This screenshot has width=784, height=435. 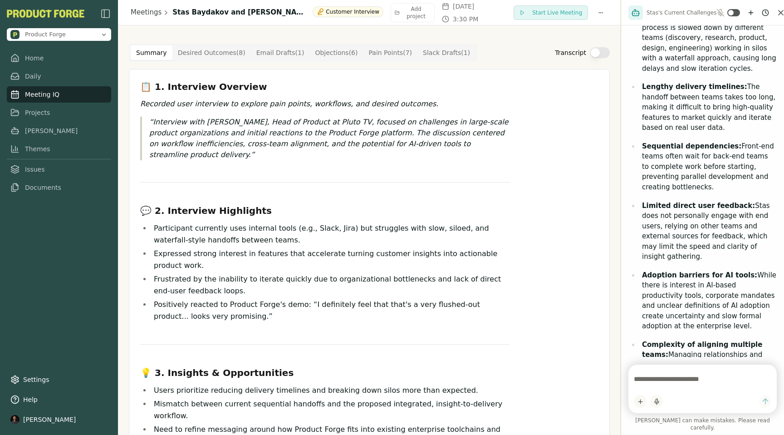 What do you see at coordinates (551, 13) in the screenshot?
I see `button: Start Live Meeting` at bounding box center [551, 13].